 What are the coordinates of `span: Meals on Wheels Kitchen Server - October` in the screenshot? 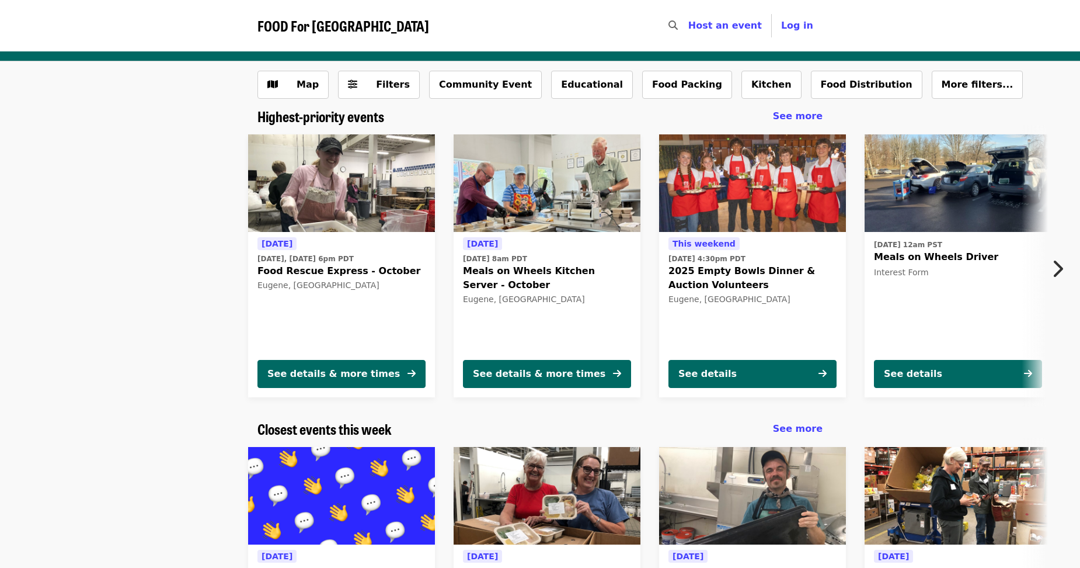 It's located at (547, 278).